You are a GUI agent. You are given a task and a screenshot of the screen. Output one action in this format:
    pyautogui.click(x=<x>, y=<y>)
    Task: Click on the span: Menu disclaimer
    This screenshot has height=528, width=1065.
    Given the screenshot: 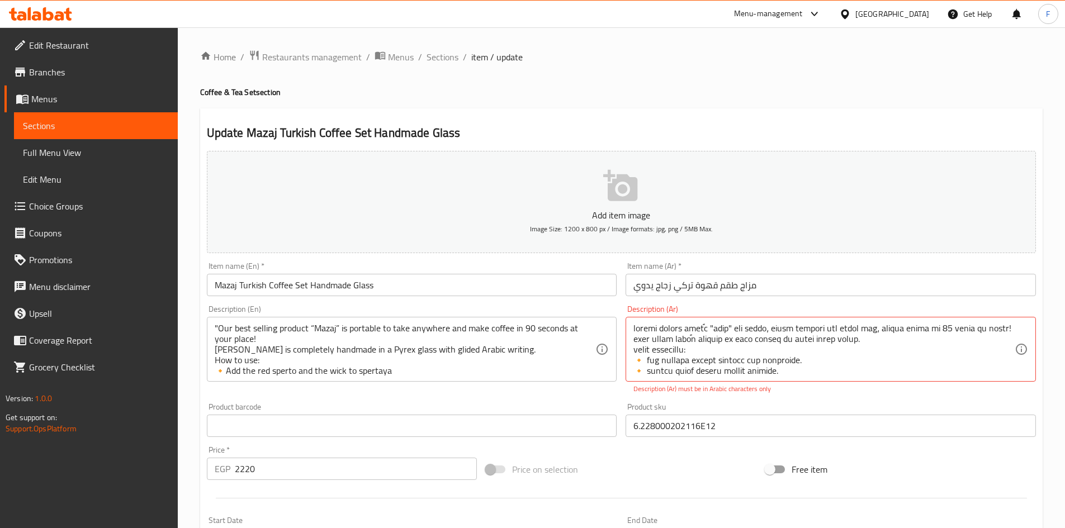 What is the action you would take?
    pyautogui.click(x=99, y=287)
    